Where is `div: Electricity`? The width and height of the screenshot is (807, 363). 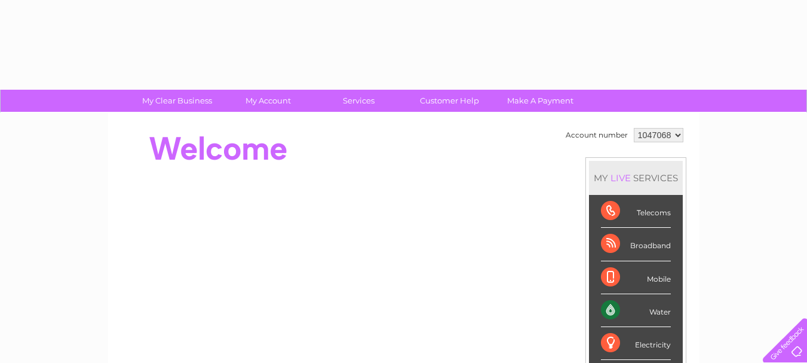 div: Electricity is located at coordinates (636, 343).